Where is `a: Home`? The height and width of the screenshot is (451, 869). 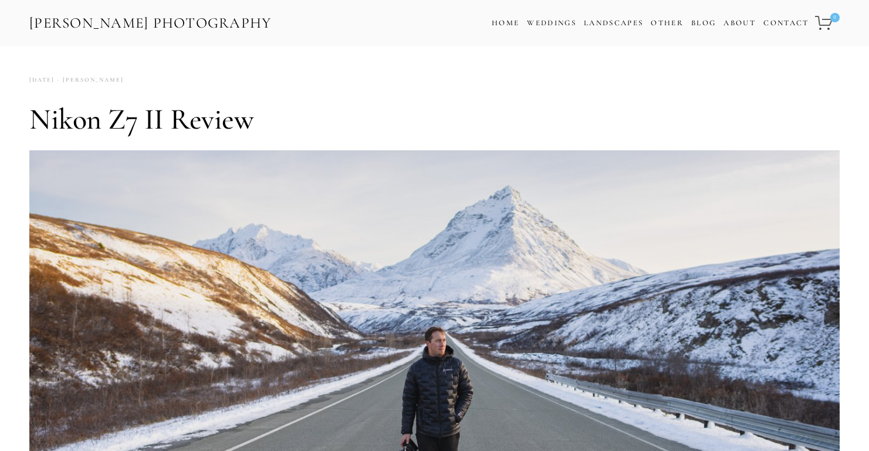 a: Home is located at coordinates (505, 23).